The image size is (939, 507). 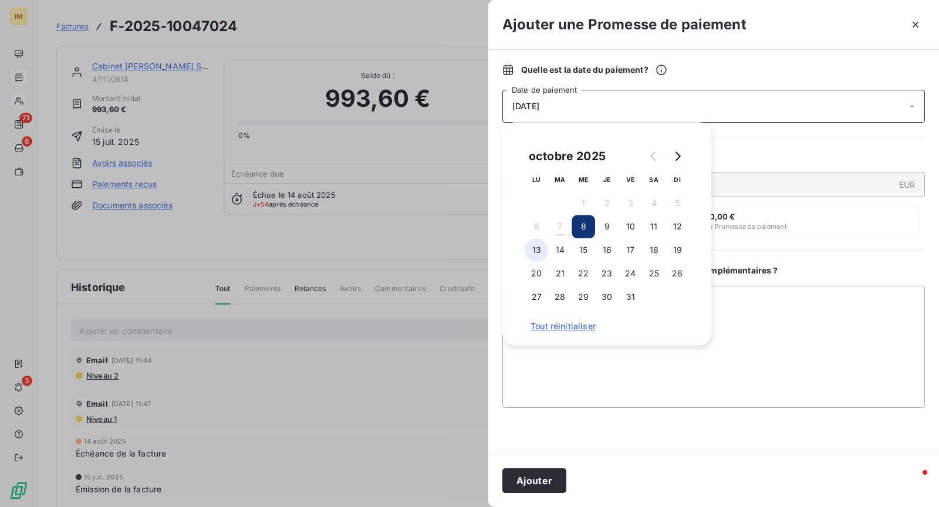 I want to click on button: 26, so click(x=677, y=273).